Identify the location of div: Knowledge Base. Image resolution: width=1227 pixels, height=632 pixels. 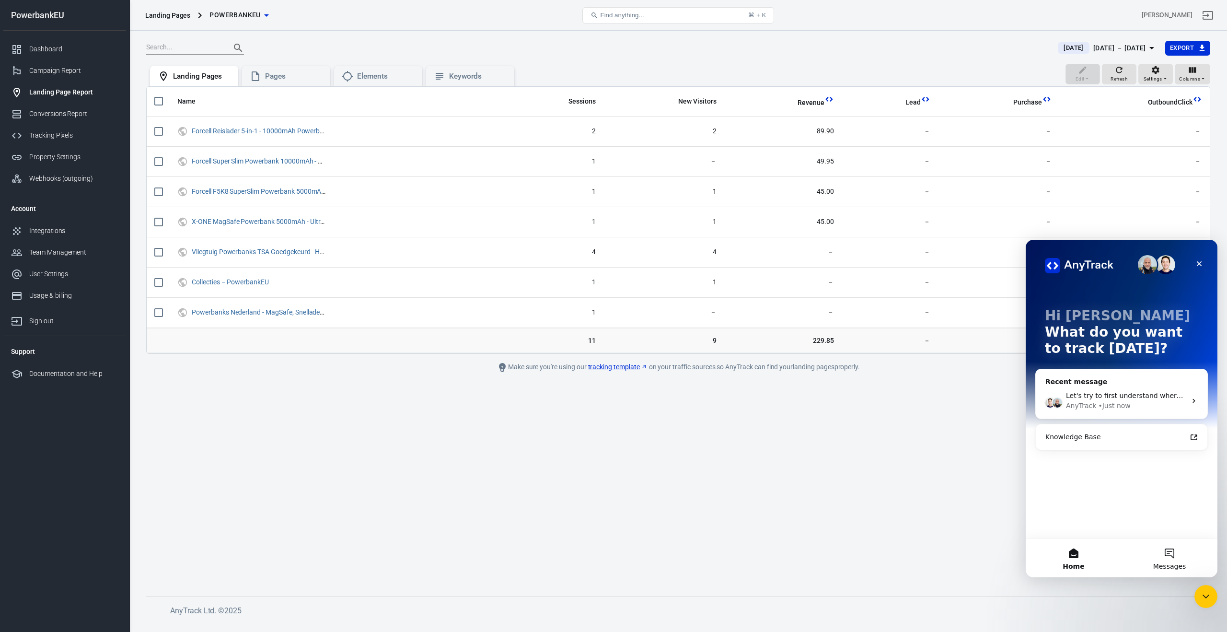
(90, 197).